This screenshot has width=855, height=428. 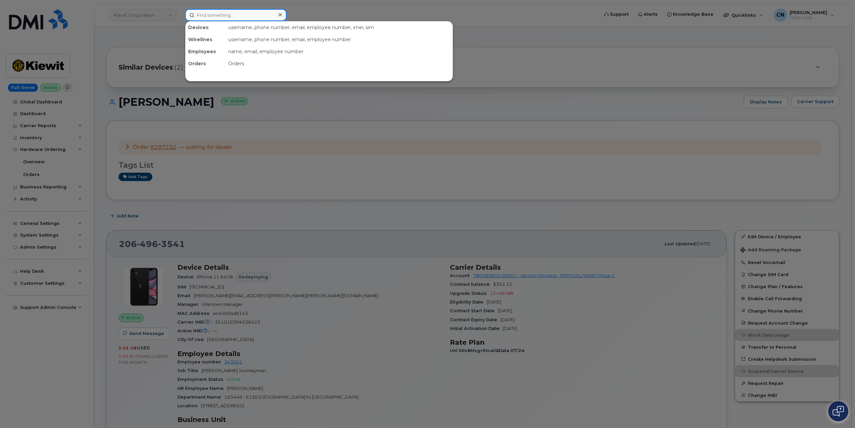 I want to click on div: Devices, so click(x=205, y=27).